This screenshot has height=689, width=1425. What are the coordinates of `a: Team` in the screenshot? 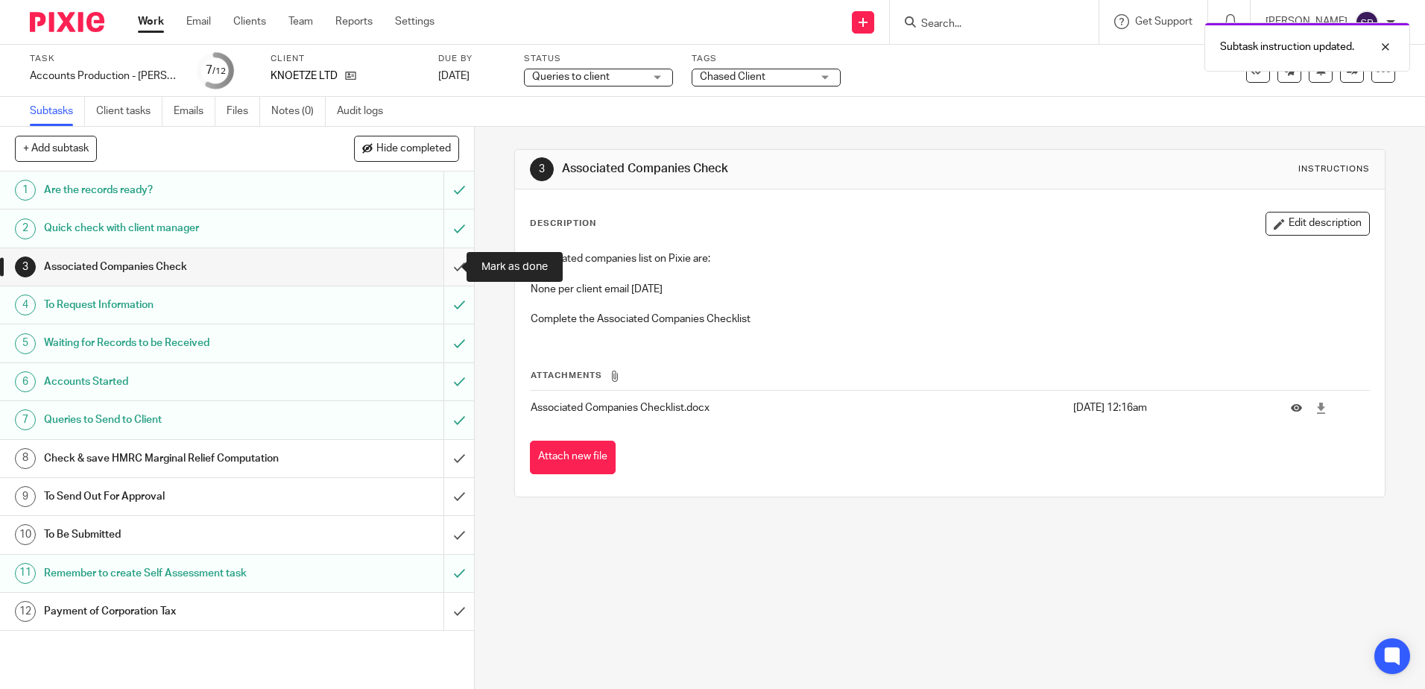 It's located at (300, 22).